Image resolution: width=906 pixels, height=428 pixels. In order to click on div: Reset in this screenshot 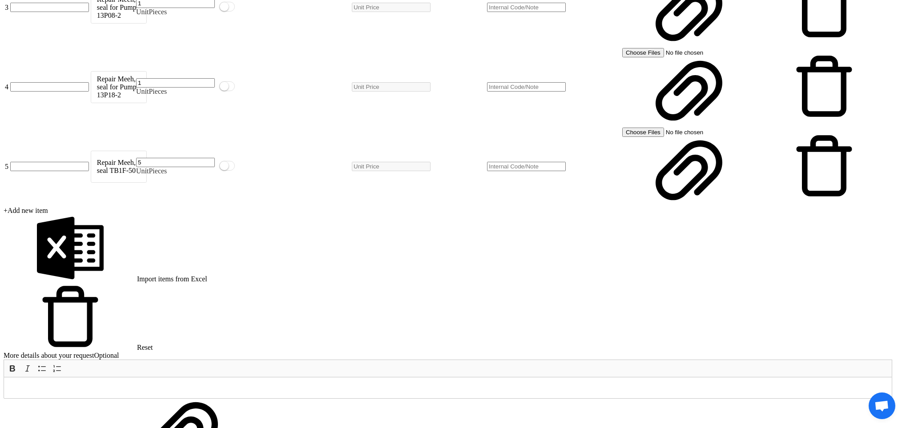, I will do `click(448, 318)`.